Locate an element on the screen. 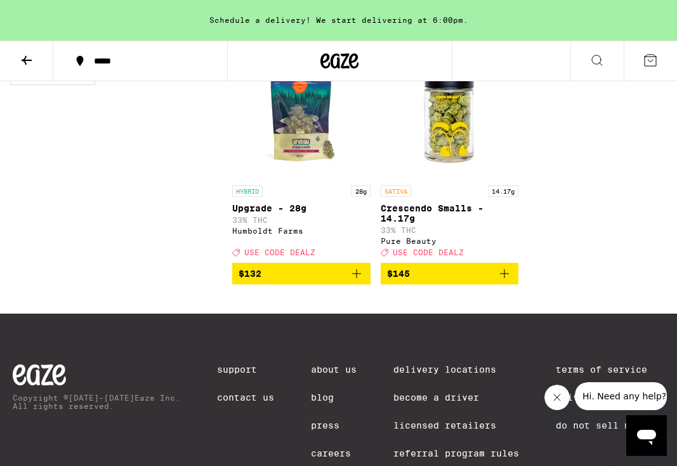 This screenshot has height=466, width=677. div: Pure Beauty is located at coordinates (450, 240).